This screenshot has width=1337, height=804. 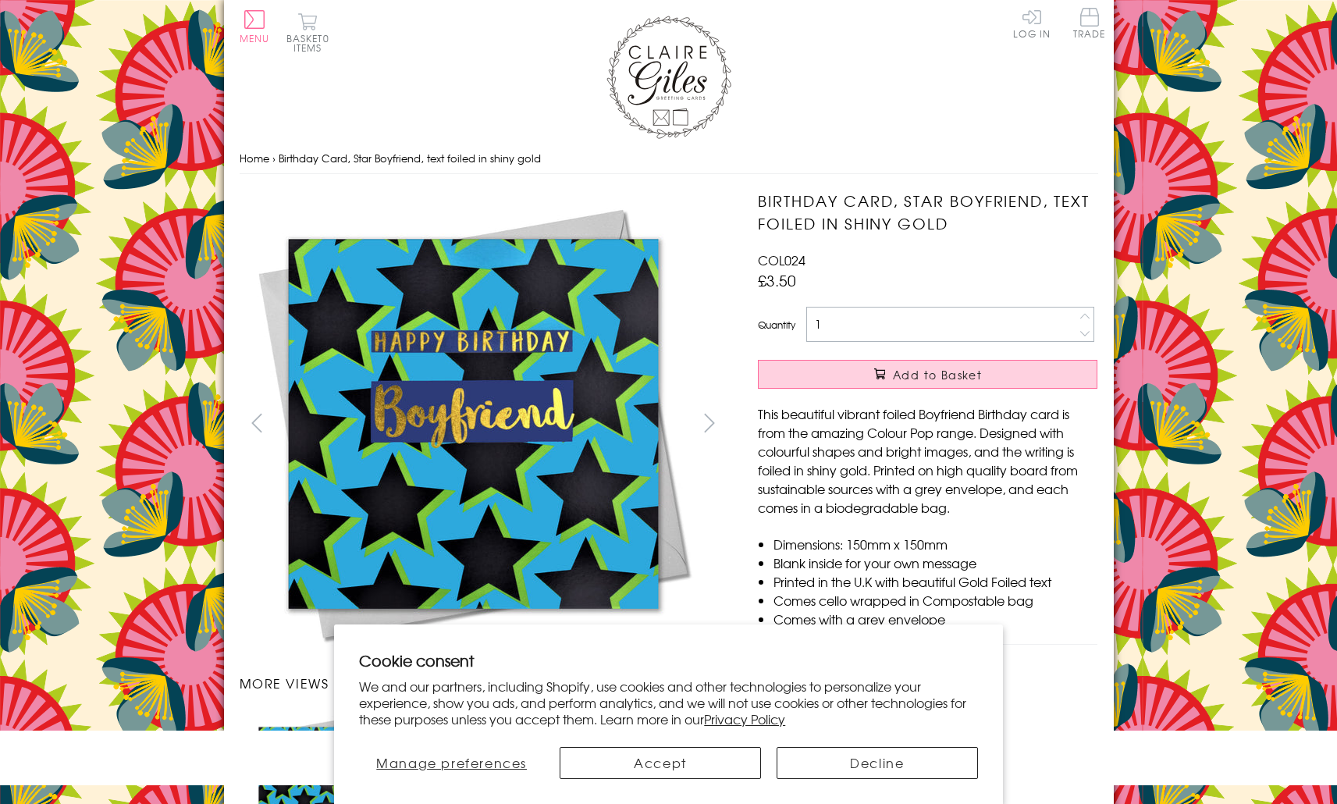 What do you see at coordinates (709, 422) in the screenshot?
I see `button: next` at bounding box center [709, 422].